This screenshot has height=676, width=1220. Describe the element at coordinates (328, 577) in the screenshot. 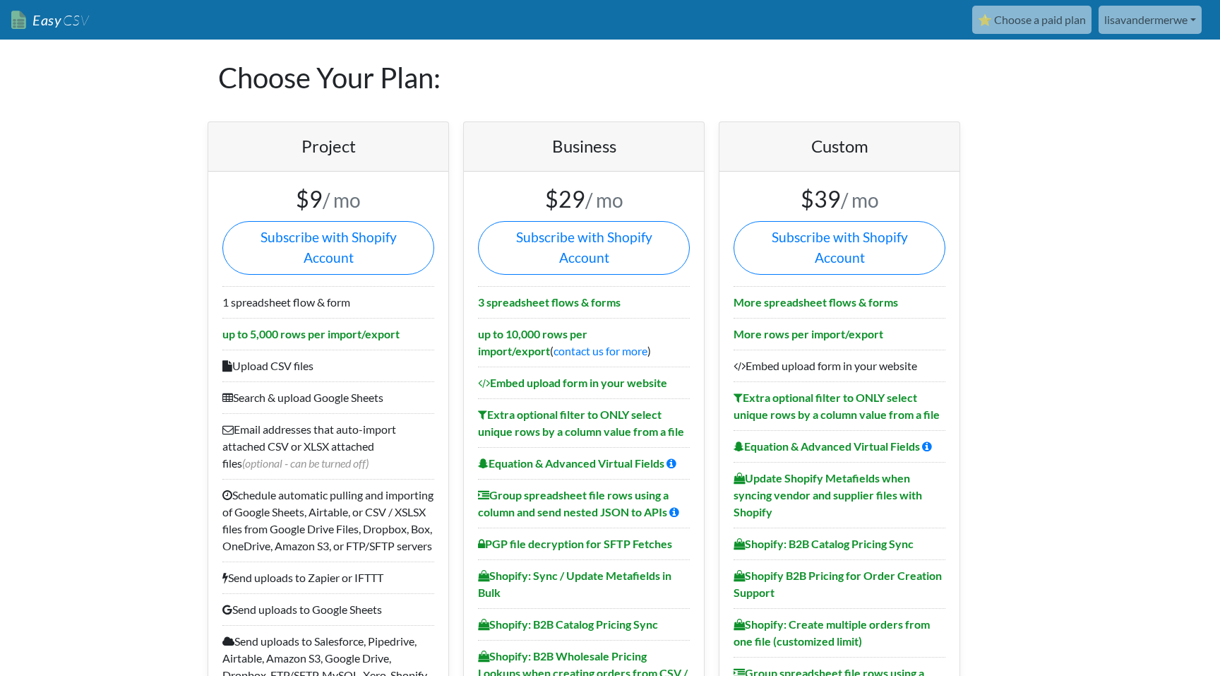

I see `li: Send uploads to Zapier or IFTTT` at that location.